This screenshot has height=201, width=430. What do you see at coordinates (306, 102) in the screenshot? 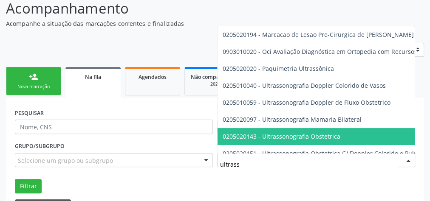
I see `span: 0205010059 - Ultrassonografia Doppler de Fluxo Obstetrico` at bounding box center [306, 102].